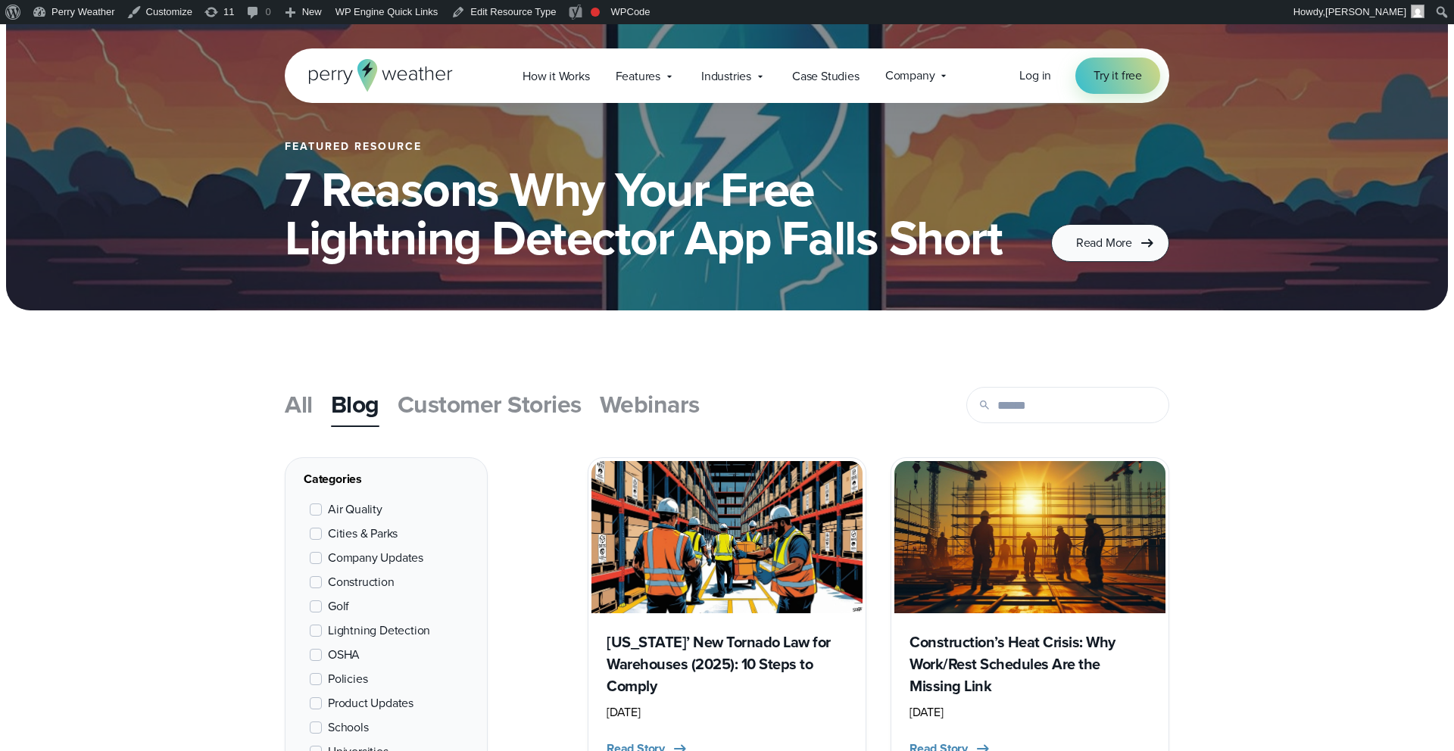 This screenshot has width=1454, height=751. What do you see at coordinates (595, 12) in the screenshot?
I see `div: Focus keyphrase not set` at bounding box center [595, 12].